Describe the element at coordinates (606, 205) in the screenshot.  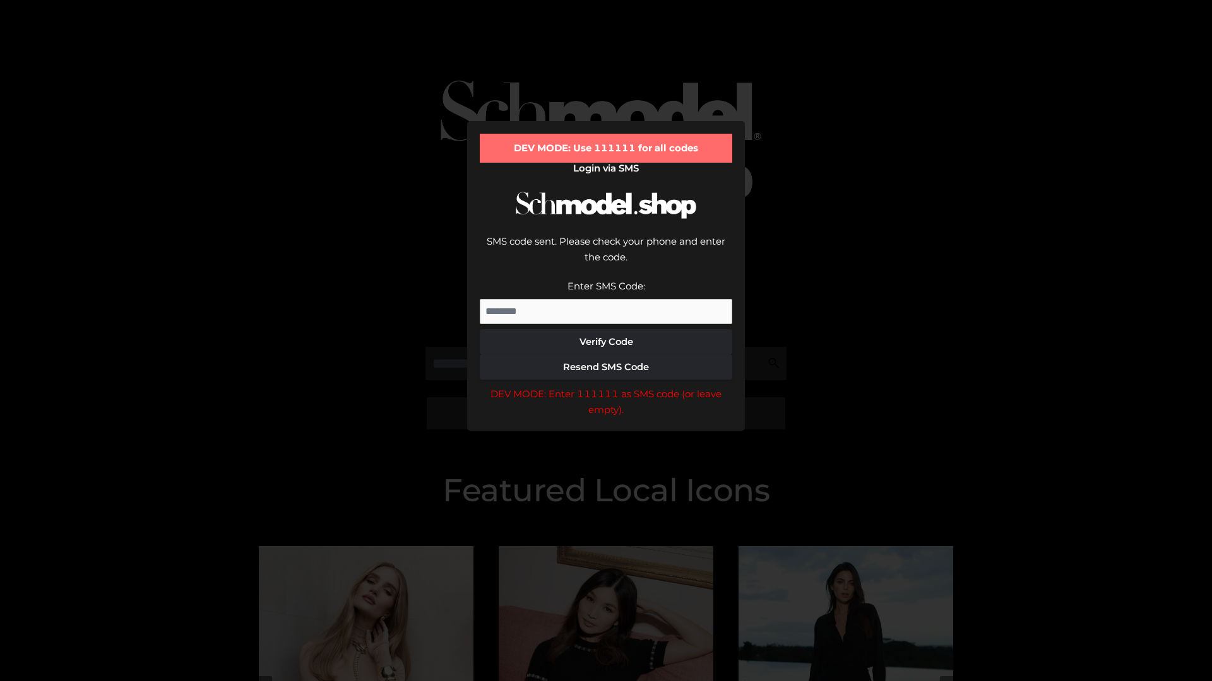
I see `img: Schmodel Logo` at that location.